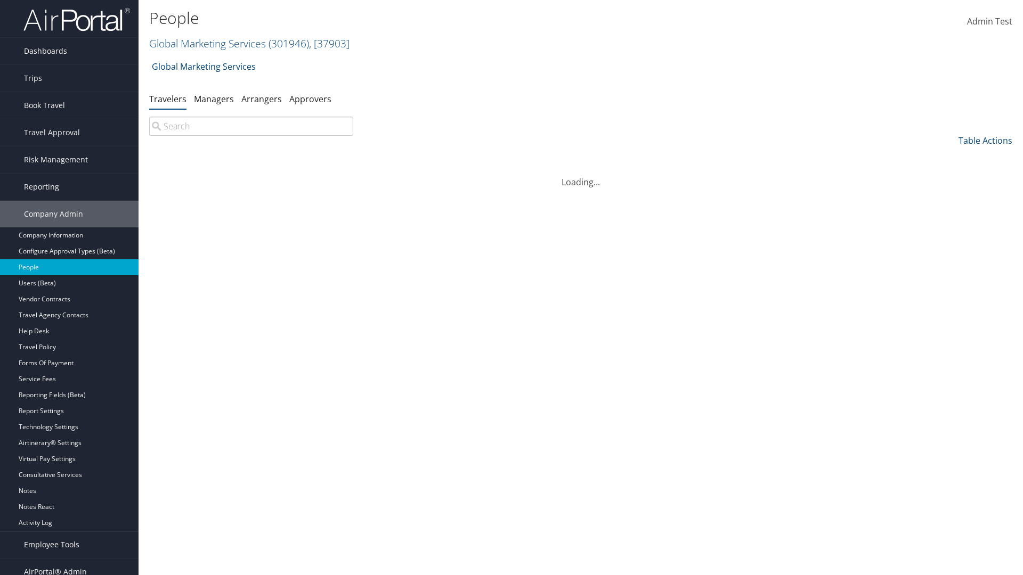  I want to click on span: Book Travel, so click(44, 105).